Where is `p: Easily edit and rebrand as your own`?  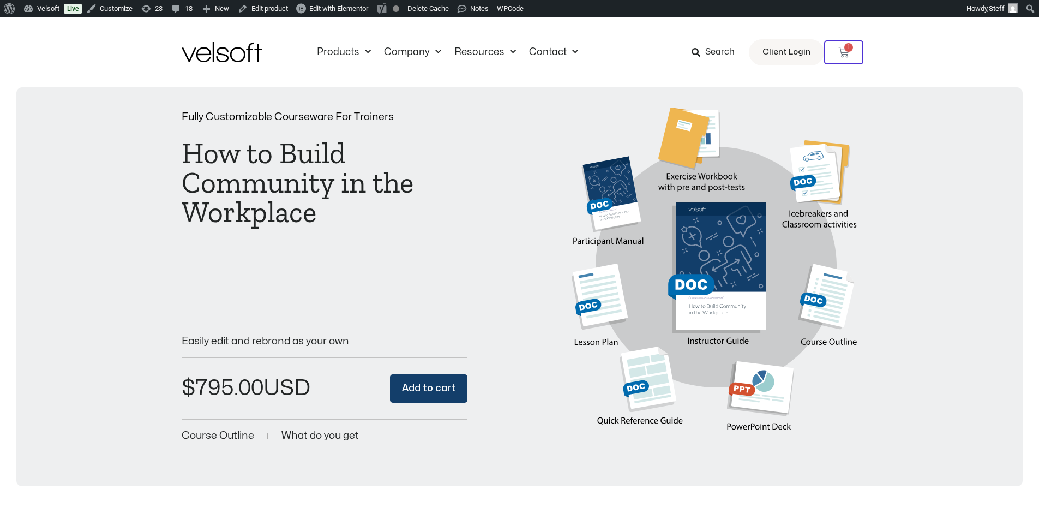 p: Easily edit and rebrand as your own is located at coordinates (324, 341).